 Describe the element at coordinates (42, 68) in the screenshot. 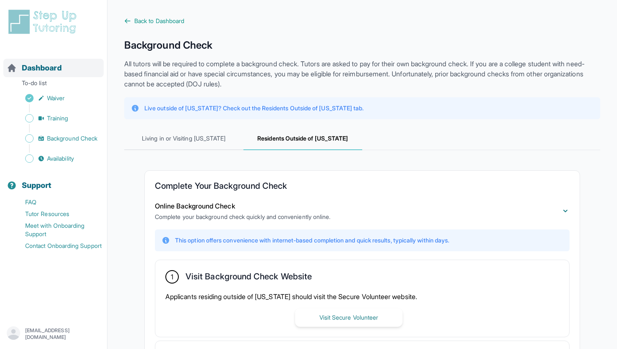

I see `span: Dashboard` at that location.